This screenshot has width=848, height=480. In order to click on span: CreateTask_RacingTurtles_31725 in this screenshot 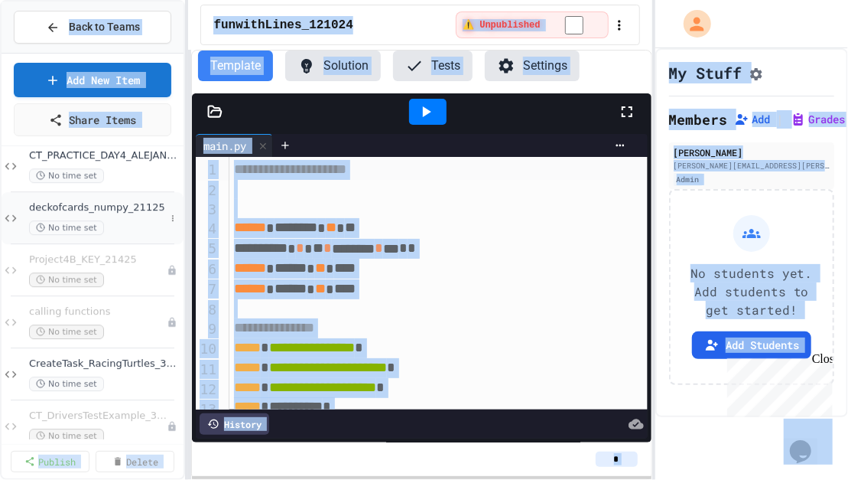, I will do `click(105, 363)`.